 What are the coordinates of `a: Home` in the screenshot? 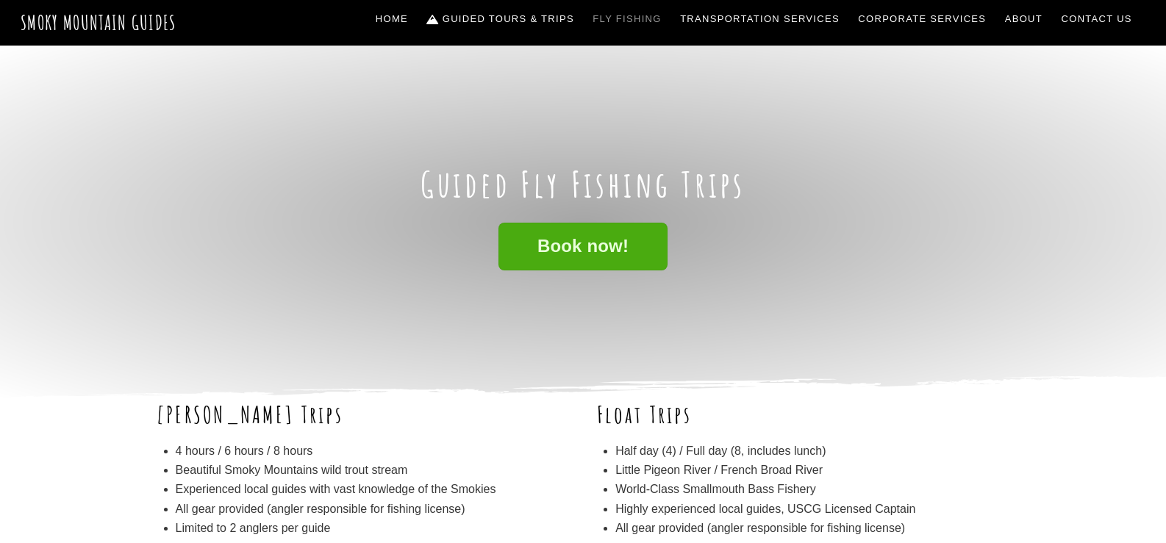 It's located at (392, 19).